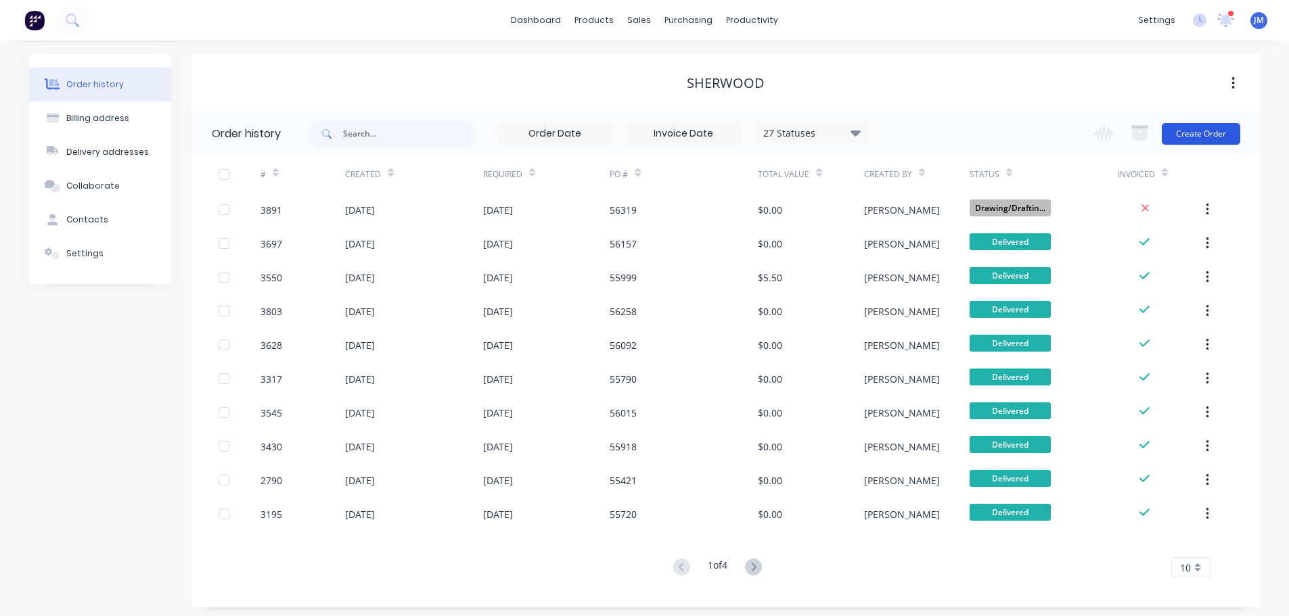 The image size is (1289, 616). I want to click on div: 56157, so click(623, 244).